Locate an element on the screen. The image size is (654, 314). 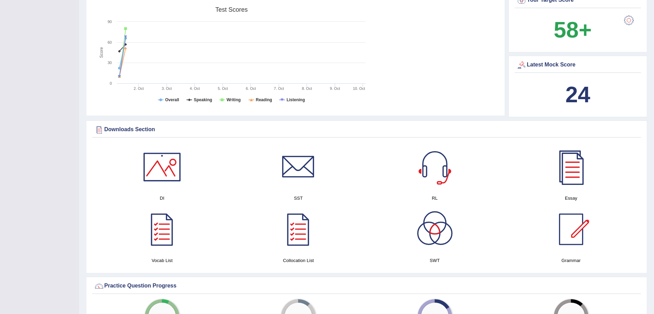
tspan: 7. Oct is located at coordinates (279, 88).